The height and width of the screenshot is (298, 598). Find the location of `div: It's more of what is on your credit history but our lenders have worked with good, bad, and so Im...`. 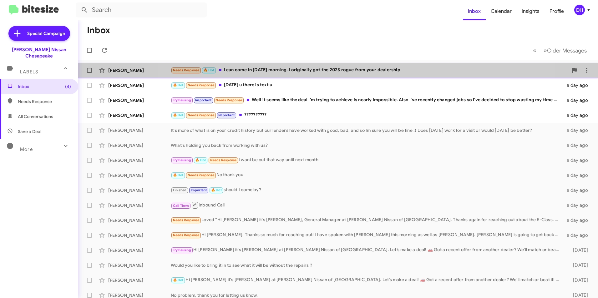

div: It's more of what is on your credit history but our lenders have worked with good, bad, and so Im... is located at coordinates (367, 130).